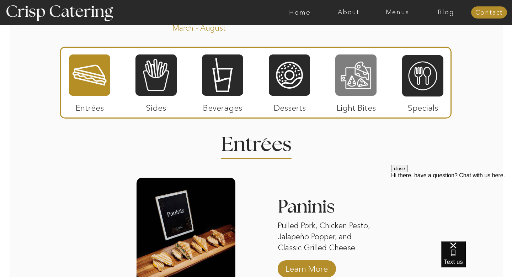 This screenshot has width=512, height=277. I want to click on nav: Blog, so click(446, 12).